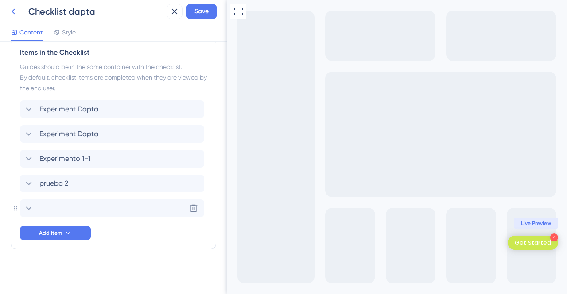 The height and width of the screenshot is (294, 567). Describe the element at coordinates (201, 12) in the screenshot. I see `span: Save` at that location.